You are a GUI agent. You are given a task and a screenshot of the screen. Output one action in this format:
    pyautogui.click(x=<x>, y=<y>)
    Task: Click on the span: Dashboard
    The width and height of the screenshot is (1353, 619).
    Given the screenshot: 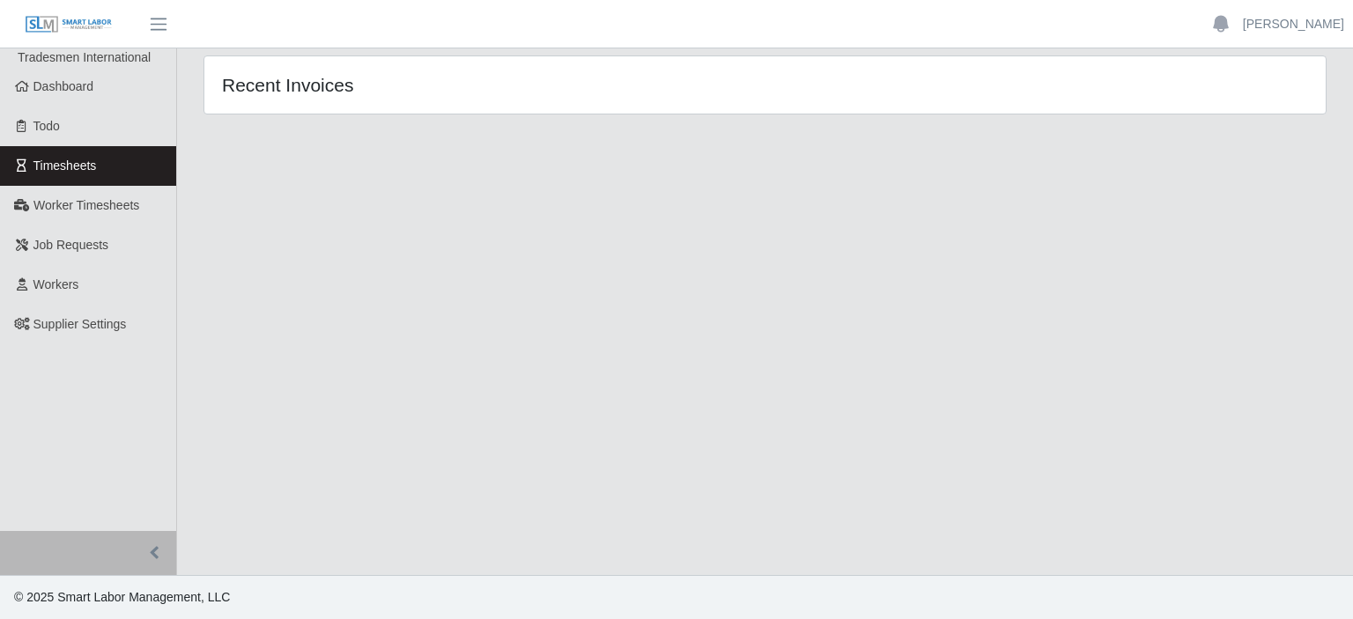 What is the action you would take?
    pyautogui.click(x=63, y=86)
    